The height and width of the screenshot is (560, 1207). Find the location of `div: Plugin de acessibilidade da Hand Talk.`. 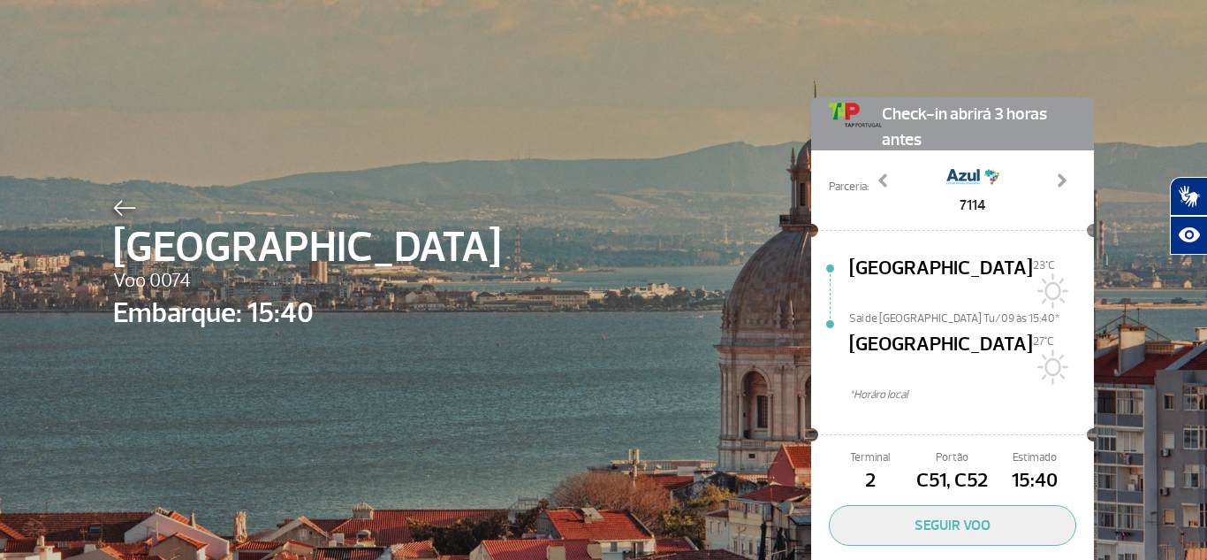

div: Plugin de acessibilidade da Hand Talk. is located at coordinates (1189, 216).